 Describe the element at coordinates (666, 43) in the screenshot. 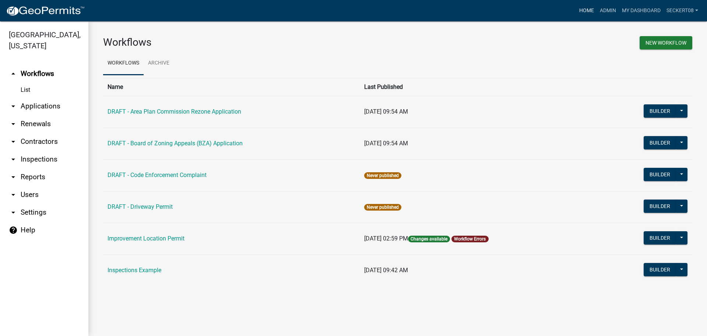

I see `button: New Workflow` at that location.